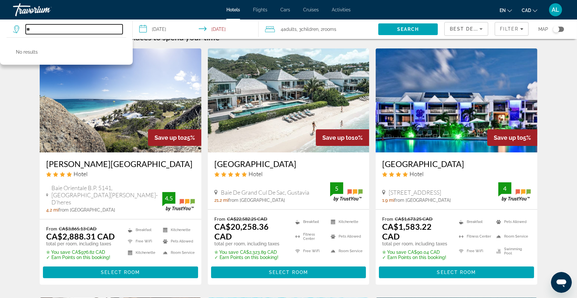 The width and height of the screenshot is (577, 298). What do you see at coordinates (310, 29) in the screenshot?
I see `span: Children` at bounding box center [310, 29].